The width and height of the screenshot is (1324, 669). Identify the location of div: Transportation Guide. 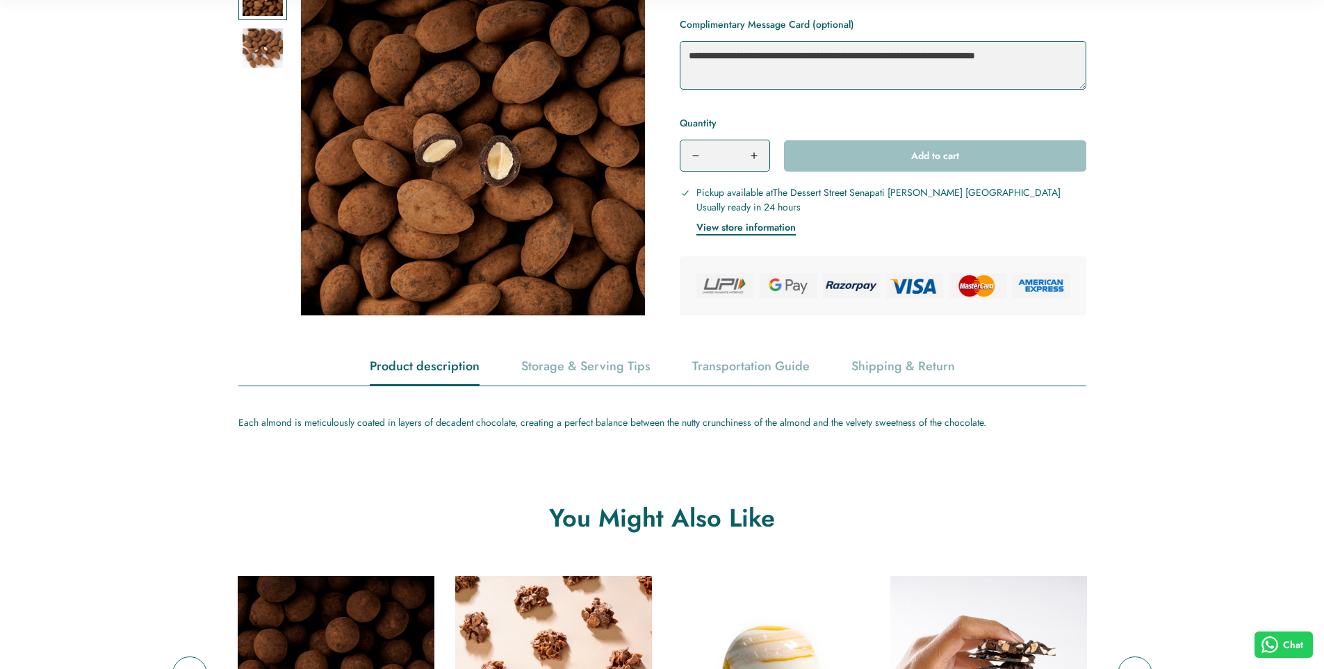
(750, 366).